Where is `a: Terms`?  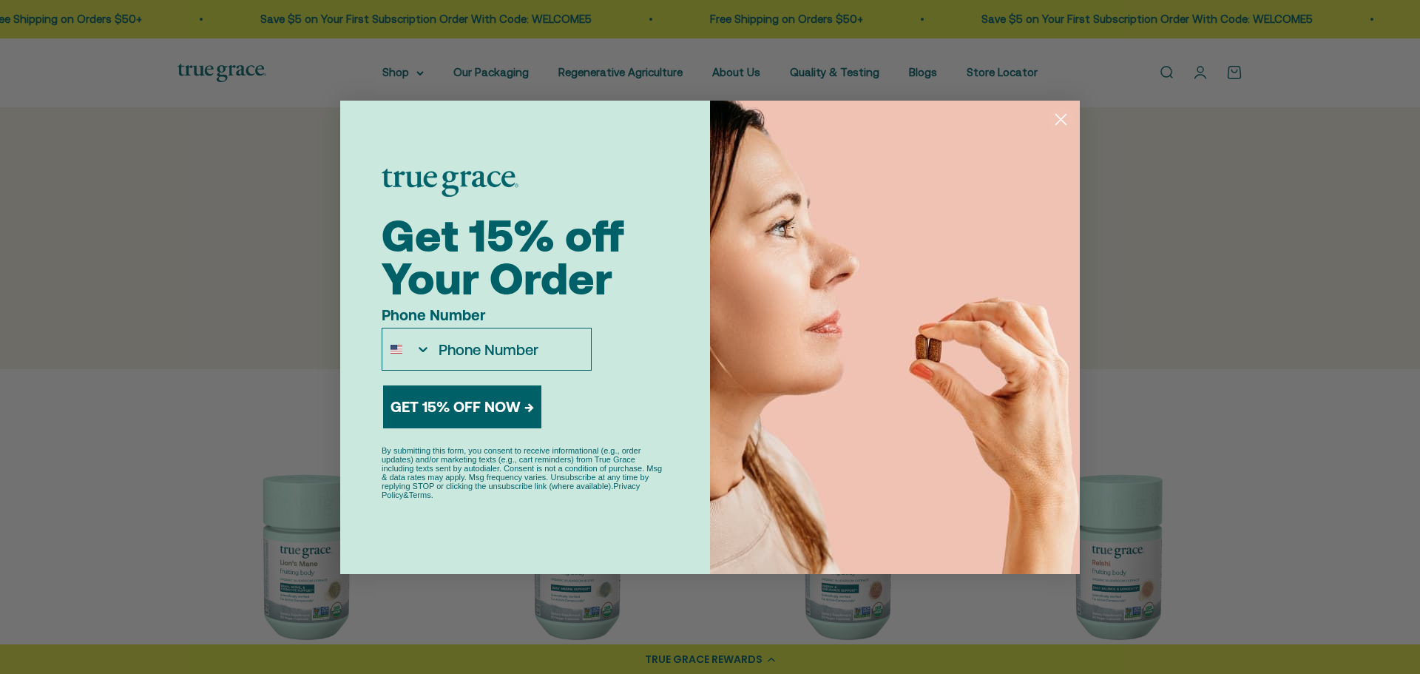
a: Terms is located at coordinates (420, 495).